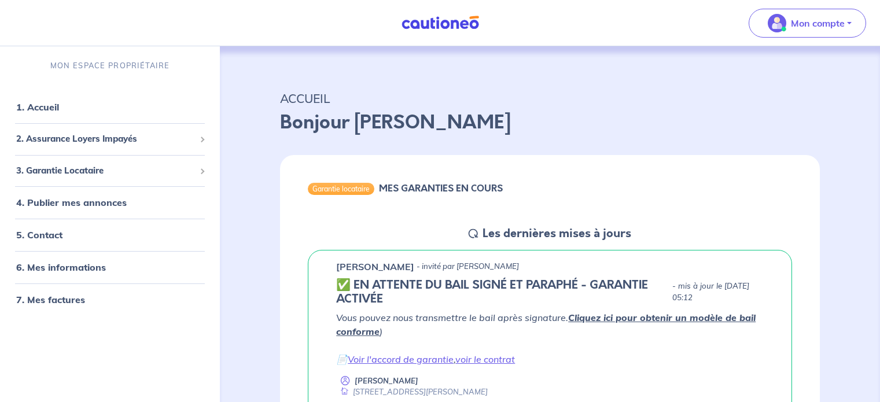 Image resolution: width=880 pixels, height=402 pixels. Describe the element at coordinates (38, 107) in the screenshot. I see `a: 1. Accueil` at that location.